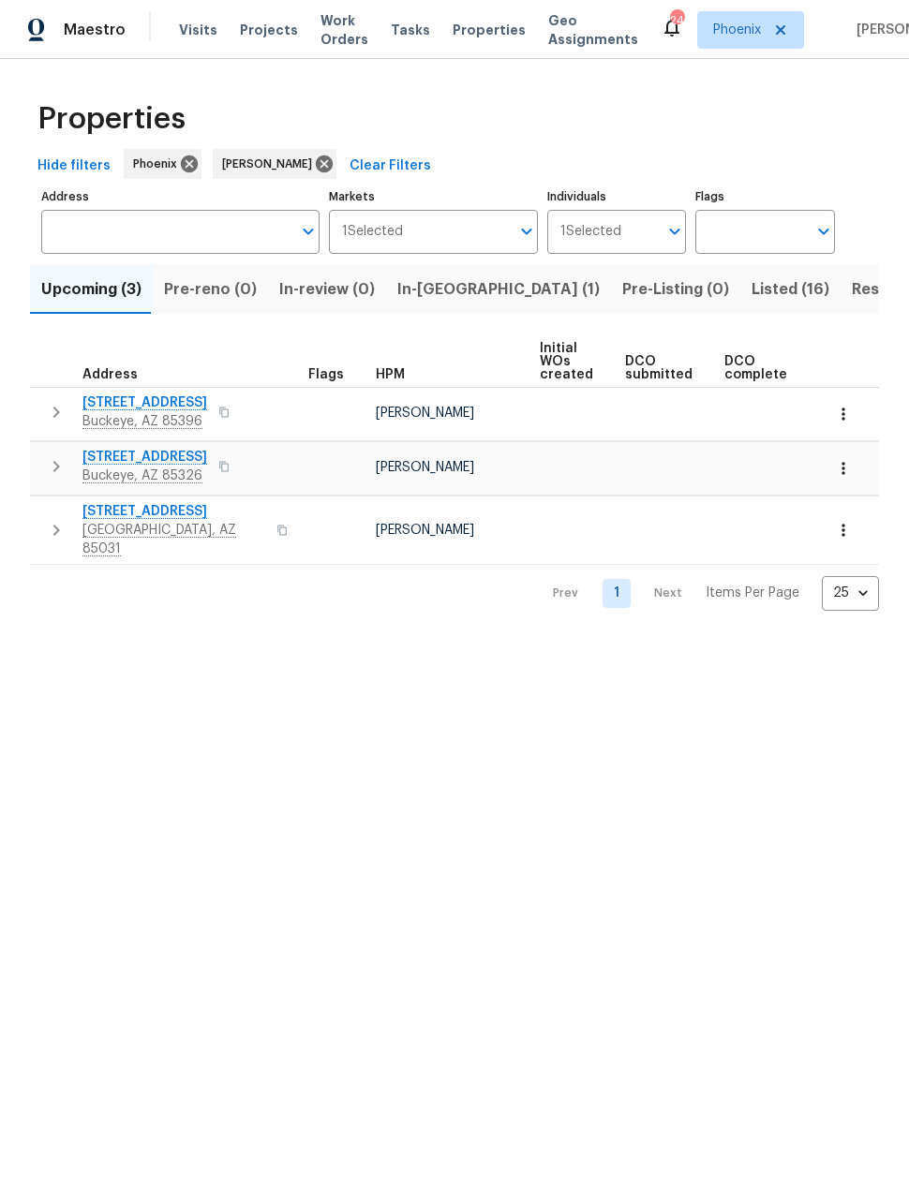 Image resolution: width=909 pixels, height=1185 pixels. Describe the element at coordinates (755, 368) in the screenshot. I see `span: DCO complete` at that location.